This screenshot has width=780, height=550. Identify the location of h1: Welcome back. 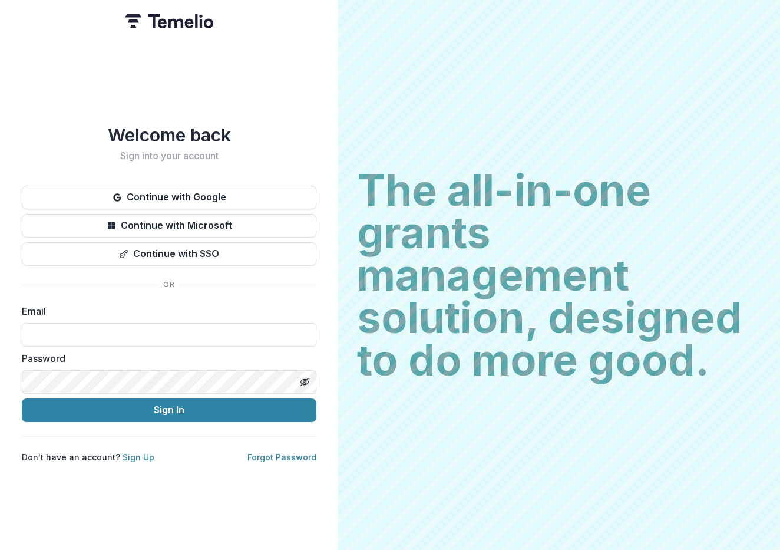
(169, 135).